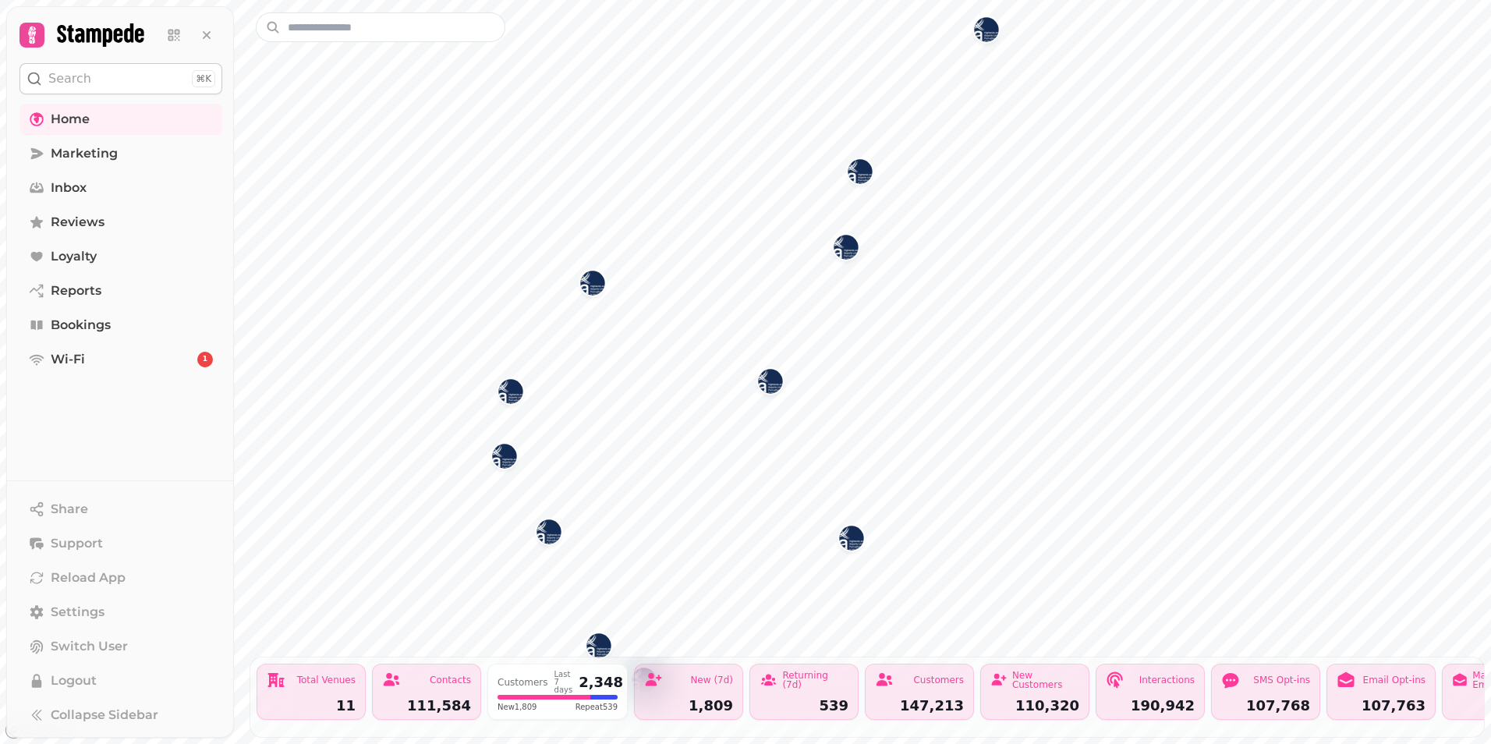  I want to click on a: Reviews, so click(121, 222).